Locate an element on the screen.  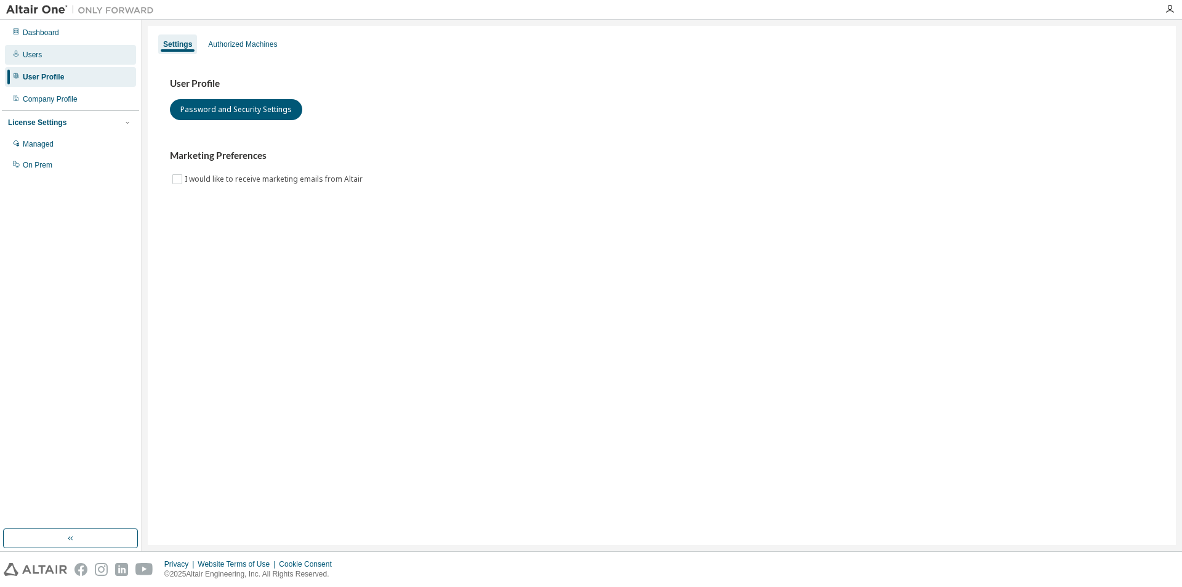
div: Authorized Machines is located at coordinates (243, 44).